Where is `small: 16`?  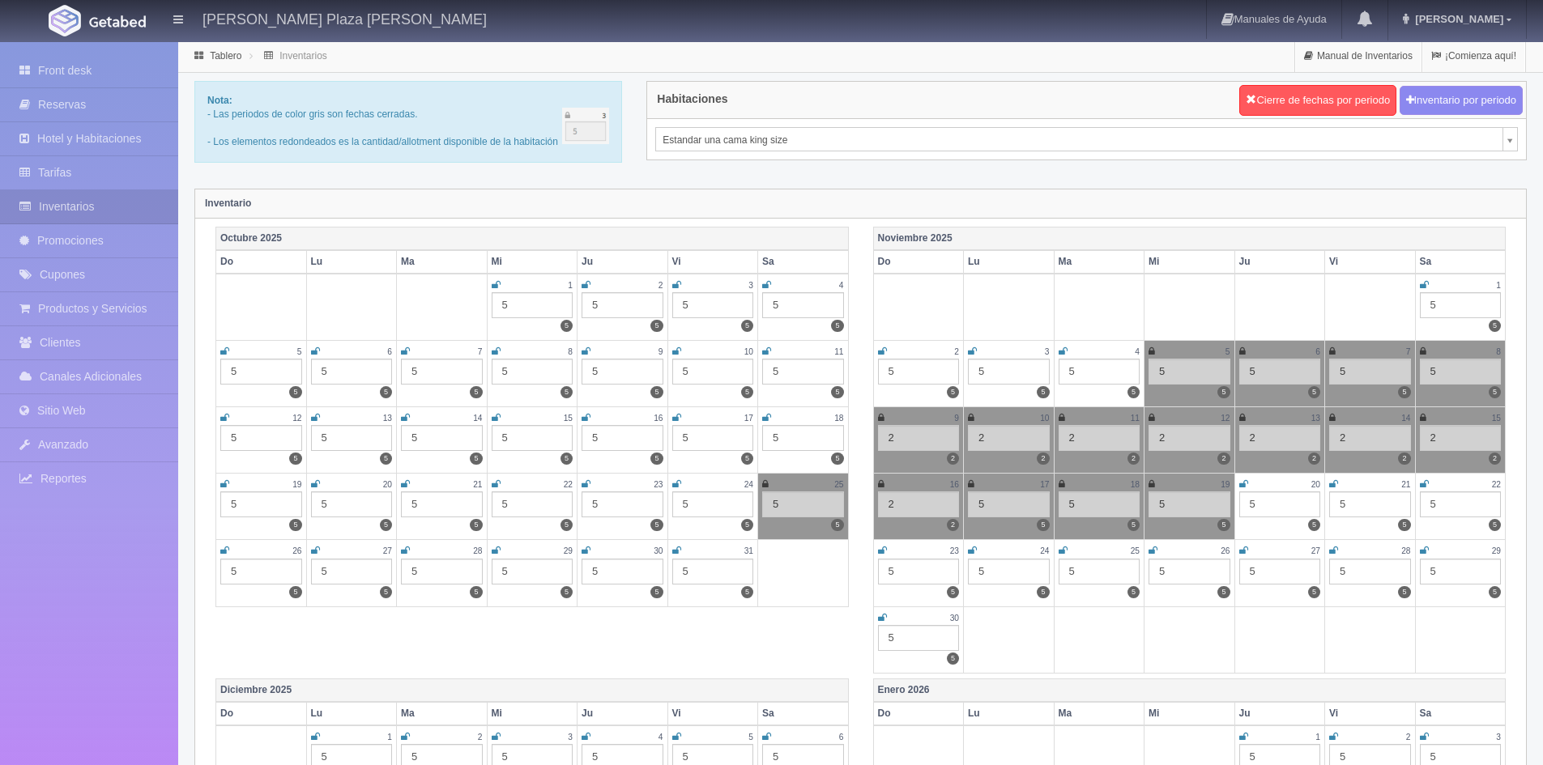
small: 16 is located at coordinates (954, 484).